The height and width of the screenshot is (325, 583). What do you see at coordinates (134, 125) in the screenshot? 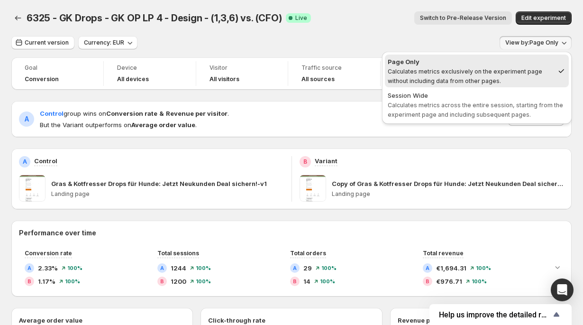
I see `span: But the Variant outperforms on .` at bounding box center [134, 125].